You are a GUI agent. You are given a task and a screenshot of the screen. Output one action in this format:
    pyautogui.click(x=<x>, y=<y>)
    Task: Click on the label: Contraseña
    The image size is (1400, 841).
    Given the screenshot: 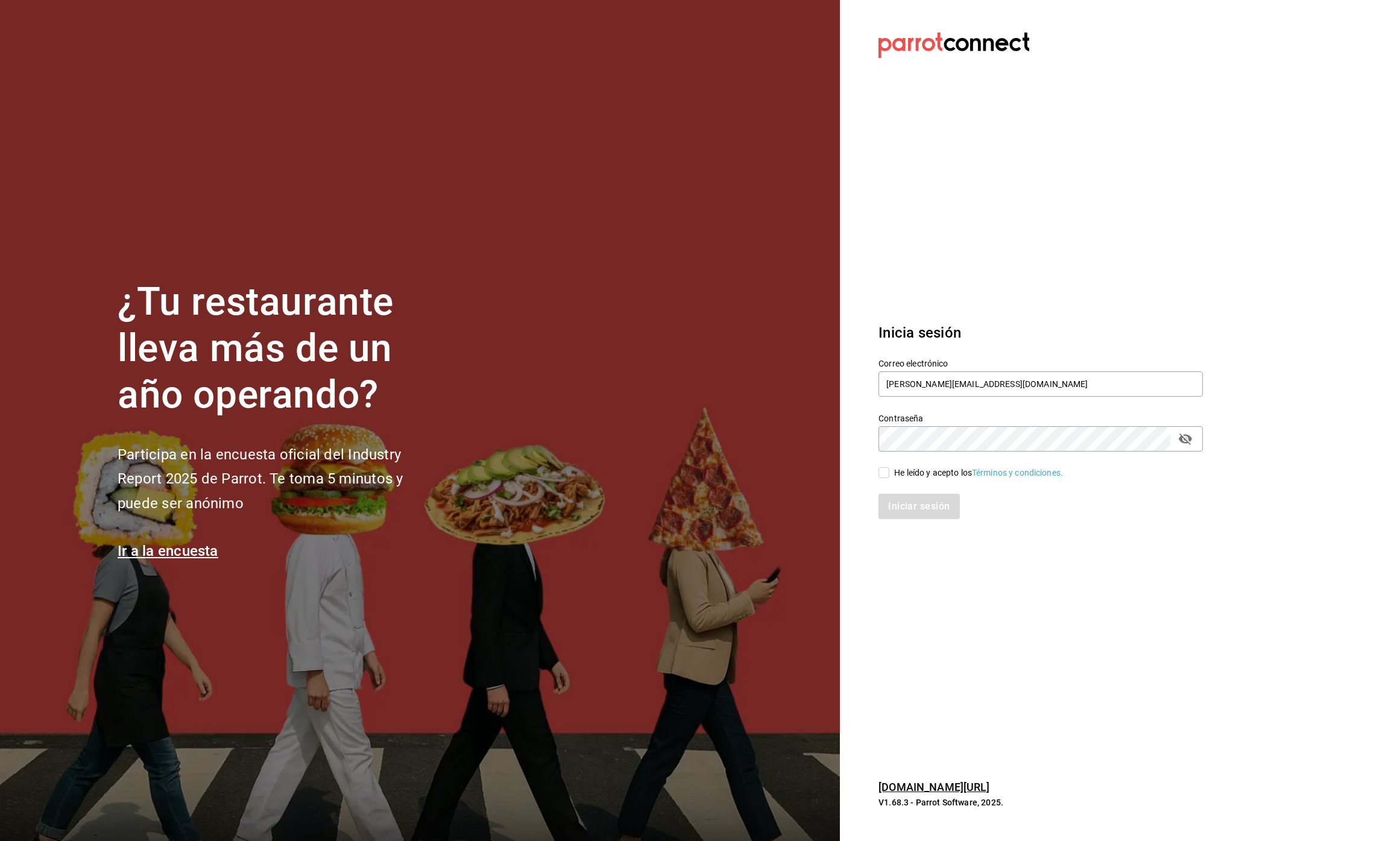 What is the action you would take?
    pyautogui.click(x=1041, y=419)
    